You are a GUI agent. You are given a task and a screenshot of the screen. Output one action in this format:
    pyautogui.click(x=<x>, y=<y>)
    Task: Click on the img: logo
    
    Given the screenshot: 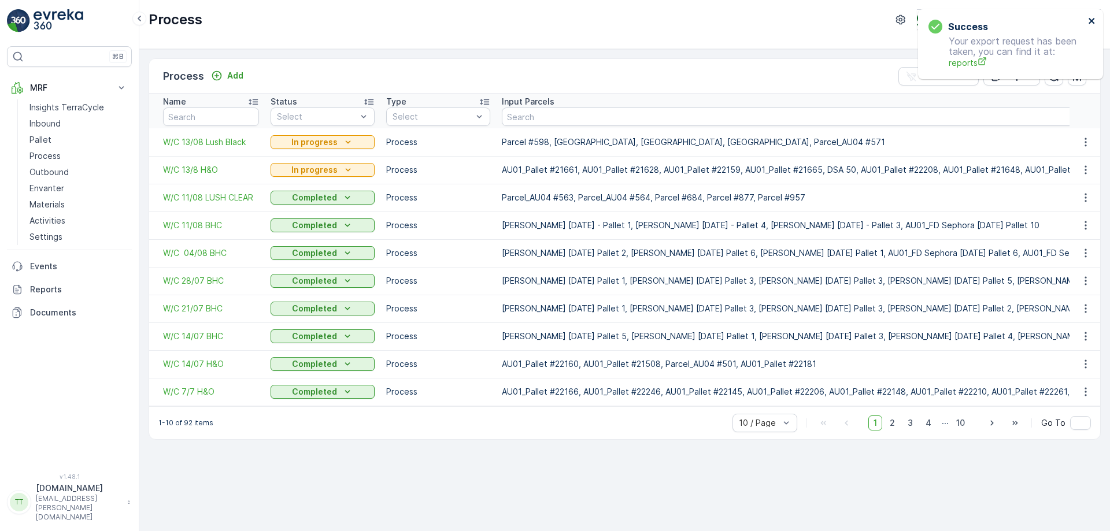 What is the action you would take?
    pyautogui.click(x=18, y=21)
    